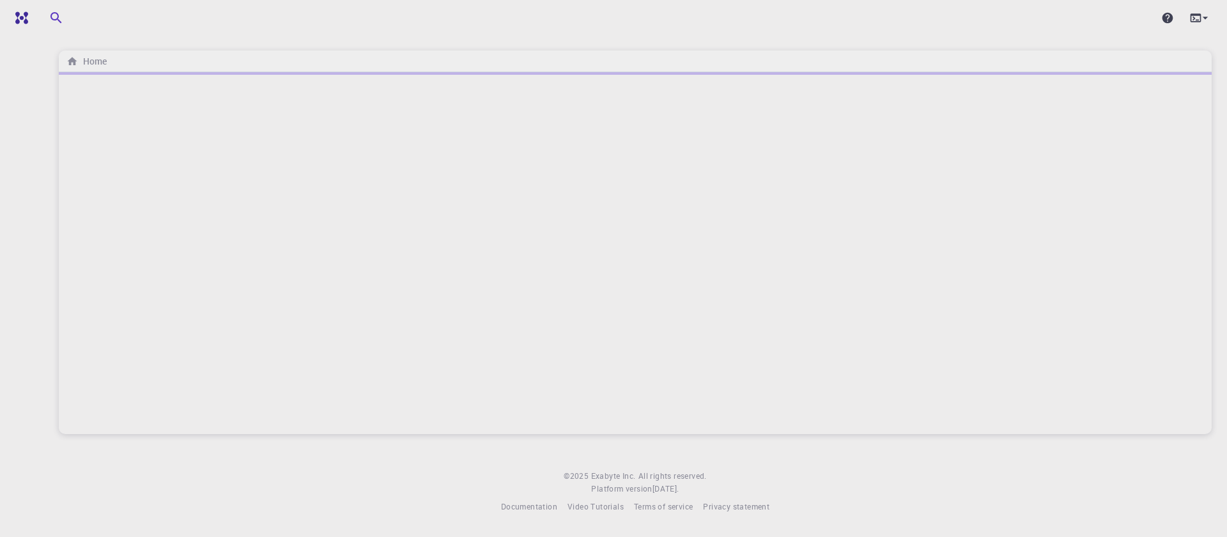 This screenshot has width=1227, height=537. I want to click on span: Exabyte Inc., so click(614, 476).